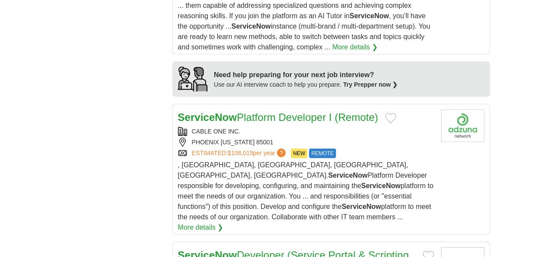 The height and width of the screenshot is (257, 549). What do you see at coordinates (390, 118) in the screenshot?
I see `button: Add to favorite jobs` at bounding box center [390, 118].